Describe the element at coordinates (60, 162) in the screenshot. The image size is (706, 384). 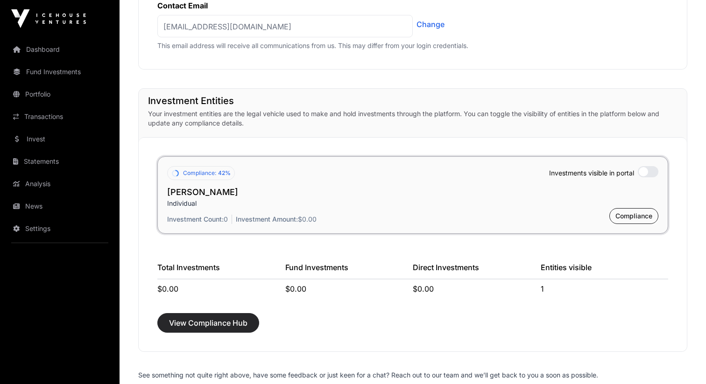
I see `a: Statements` at that location.